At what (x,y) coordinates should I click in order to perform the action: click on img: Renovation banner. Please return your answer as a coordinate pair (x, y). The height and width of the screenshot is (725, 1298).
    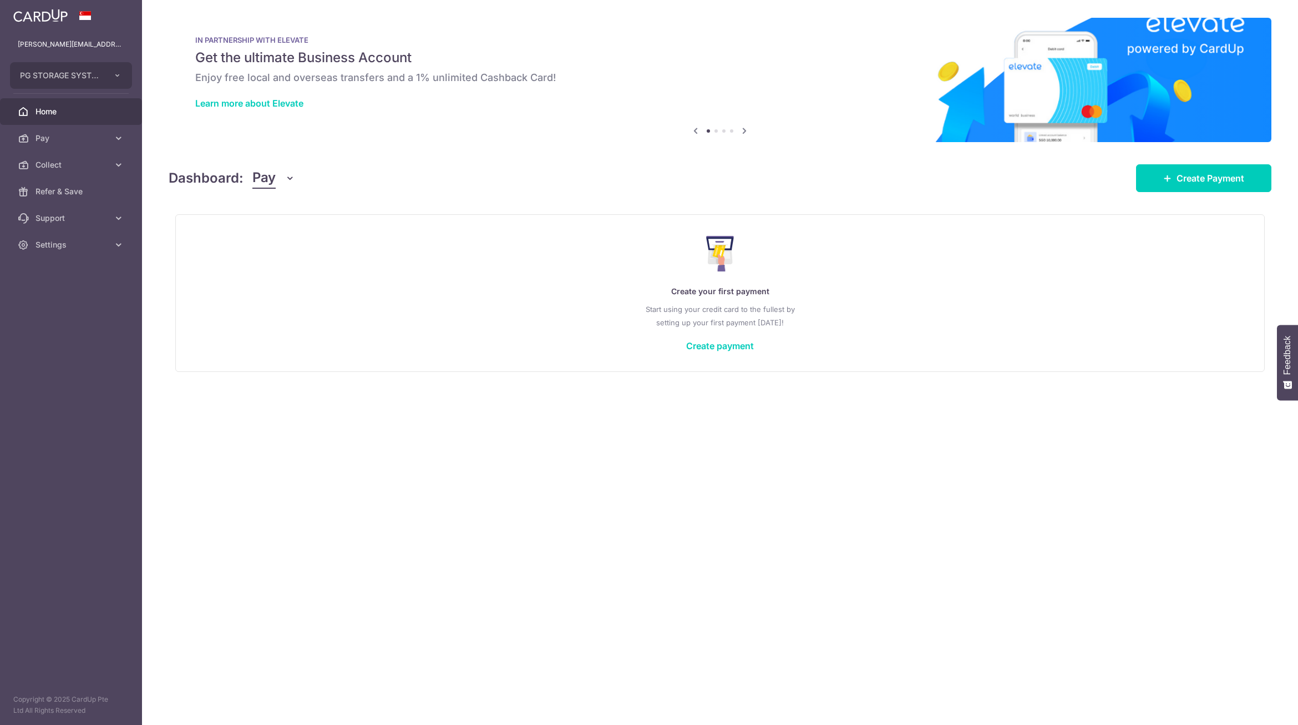
    Looking at the image, I should click on (720, 80).